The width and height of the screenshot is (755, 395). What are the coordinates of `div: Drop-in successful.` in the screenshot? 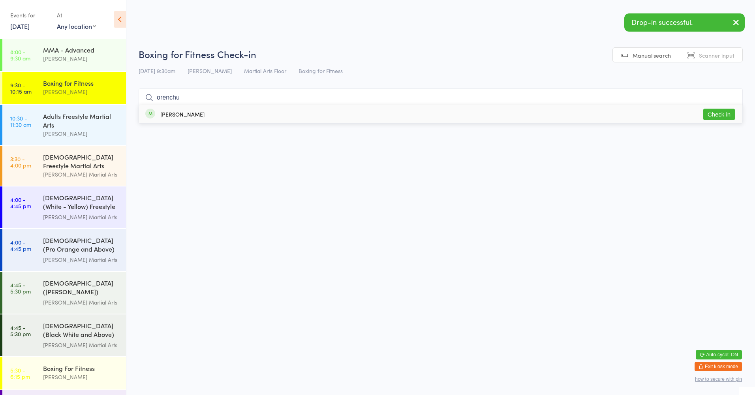 It's located at (684, 23).